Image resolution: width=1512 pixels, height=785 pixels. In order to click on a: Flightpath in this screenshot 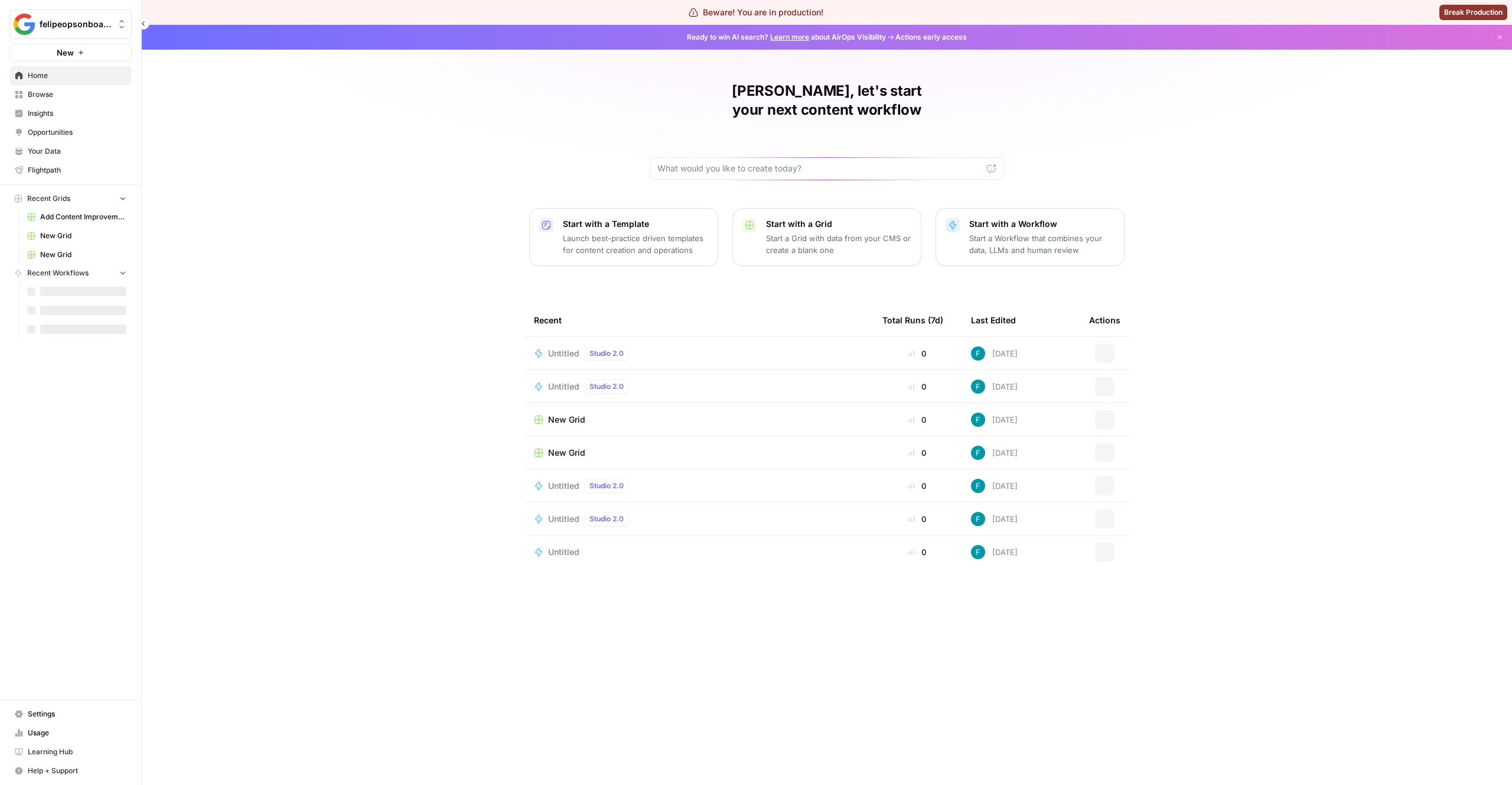, I will do `click(71, 170)`.